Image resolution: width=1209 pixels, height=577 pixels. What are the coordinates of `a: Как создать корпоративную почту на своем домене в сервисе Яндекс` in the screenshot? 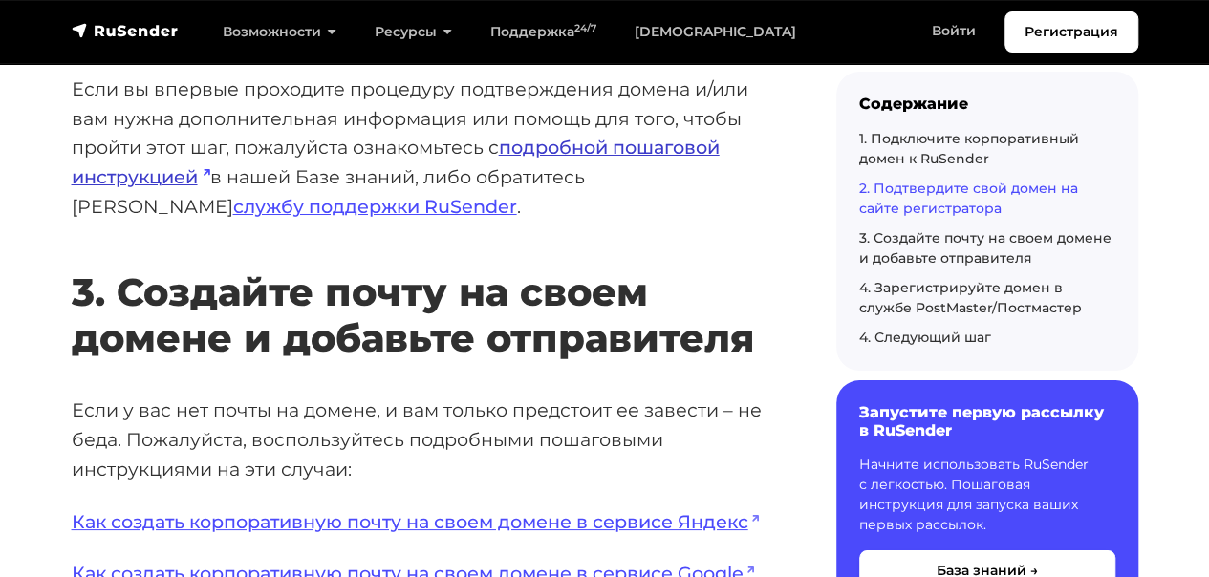 It's located at (416, 522).